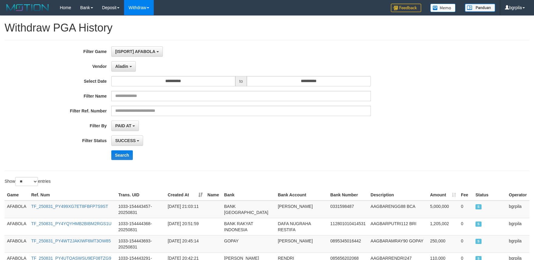 This screenshot has height=260, width=534. What do you see at coordinates (518, 195) in the screenshot?
I see `th: Operator` at bounding box center [518, 195].